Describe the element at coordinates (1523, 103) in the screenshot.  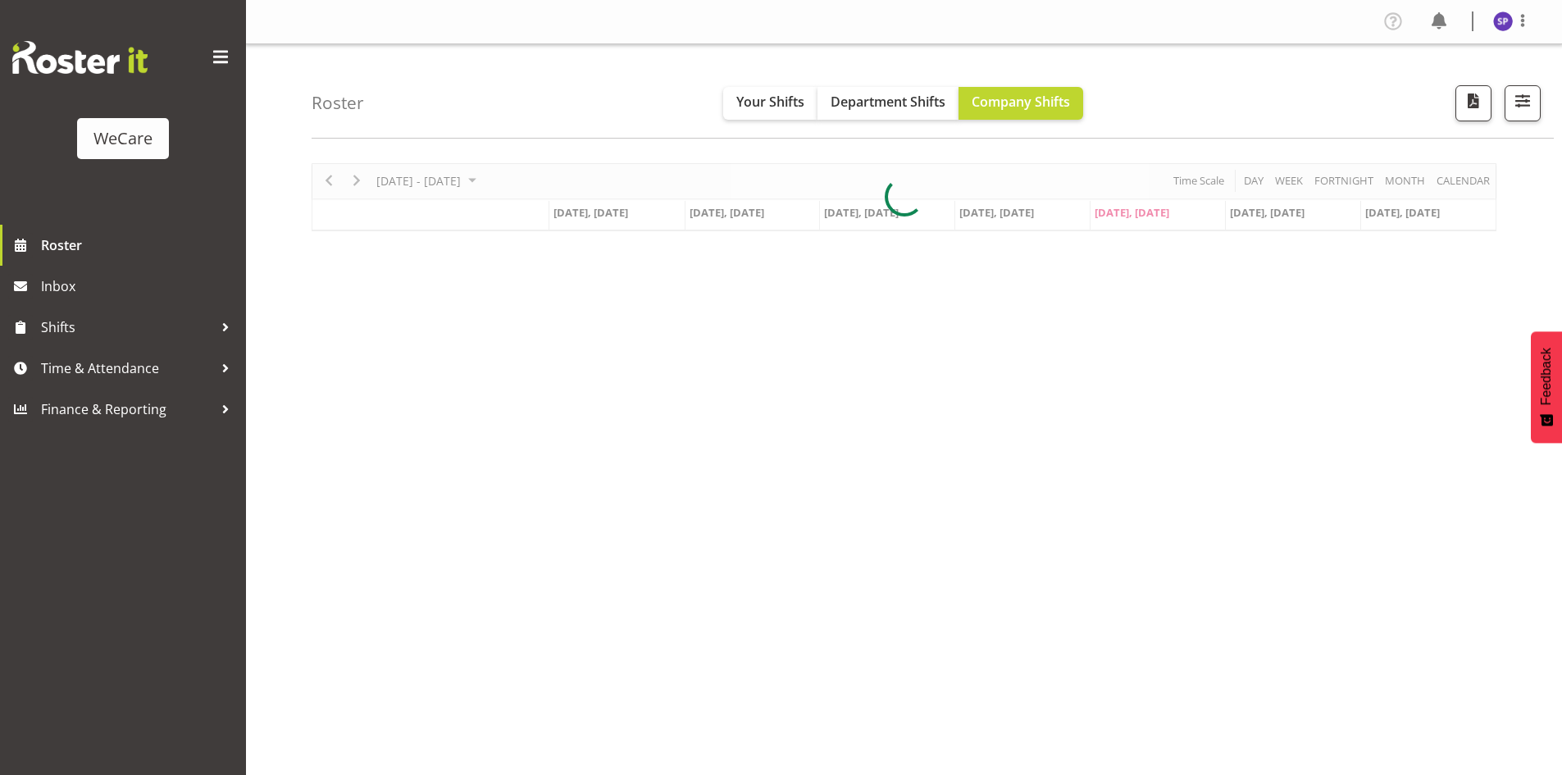
I see `button: Filter Shifts` at that location.